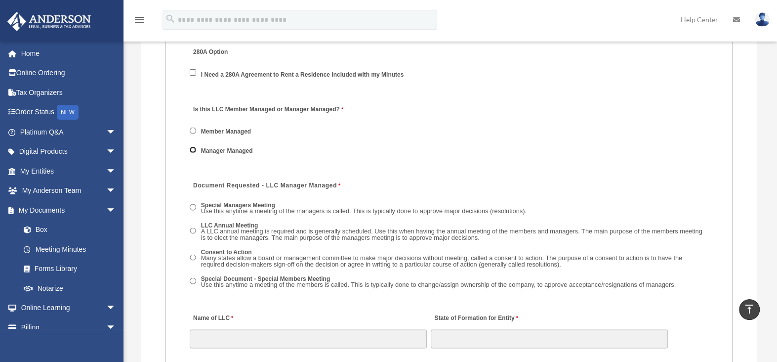 The image size is (777, 362). I want to click on a: Billingarrow_drop_down, so click(69, 327).